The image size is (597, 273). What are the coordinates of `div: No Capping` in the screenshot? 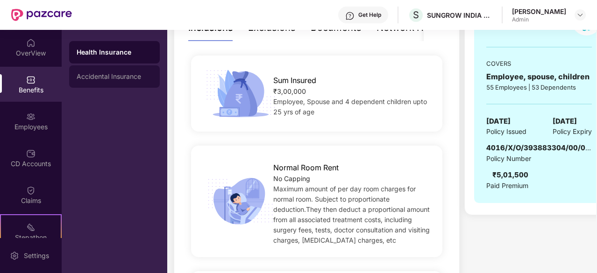 It's located at (352, 179).